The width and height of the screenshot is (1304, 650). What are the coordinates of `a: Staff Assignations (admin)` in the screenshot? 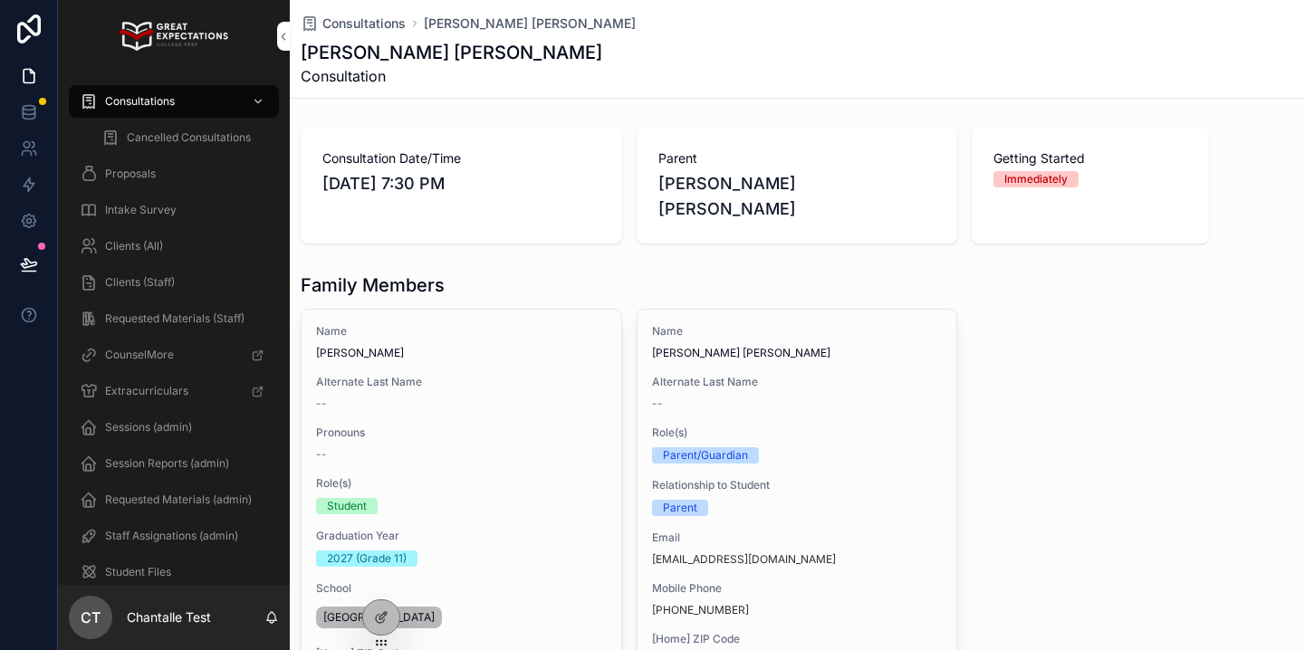 It's located at (174, 536).